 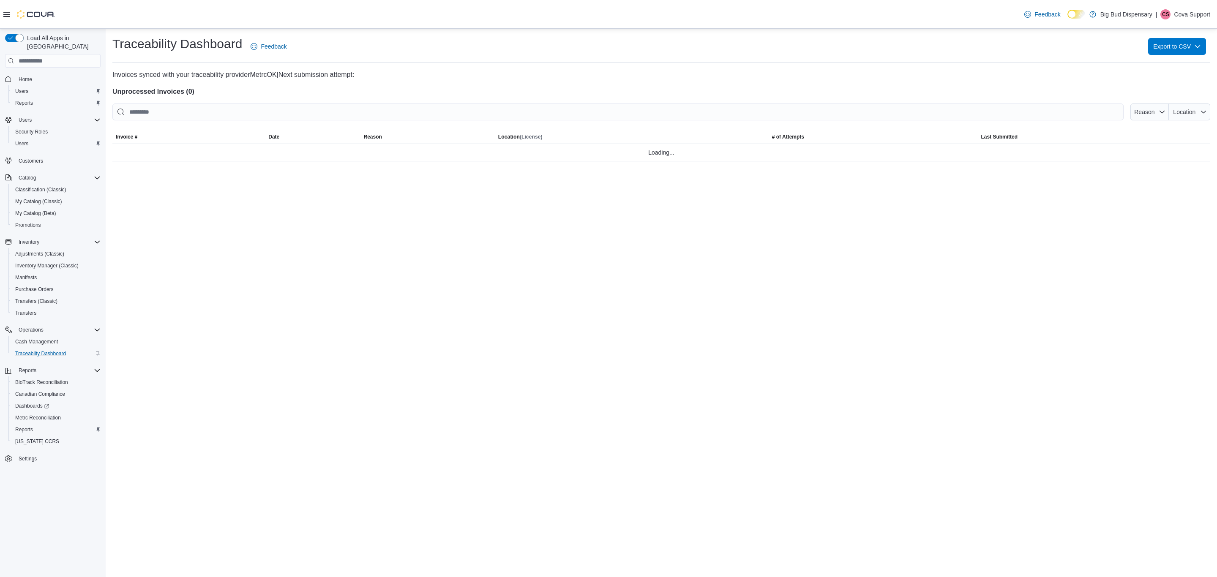 What do you see at coordinates (1184, 112) in the screenshot?
I see `span: Location` at bounding box center [1184, 112].